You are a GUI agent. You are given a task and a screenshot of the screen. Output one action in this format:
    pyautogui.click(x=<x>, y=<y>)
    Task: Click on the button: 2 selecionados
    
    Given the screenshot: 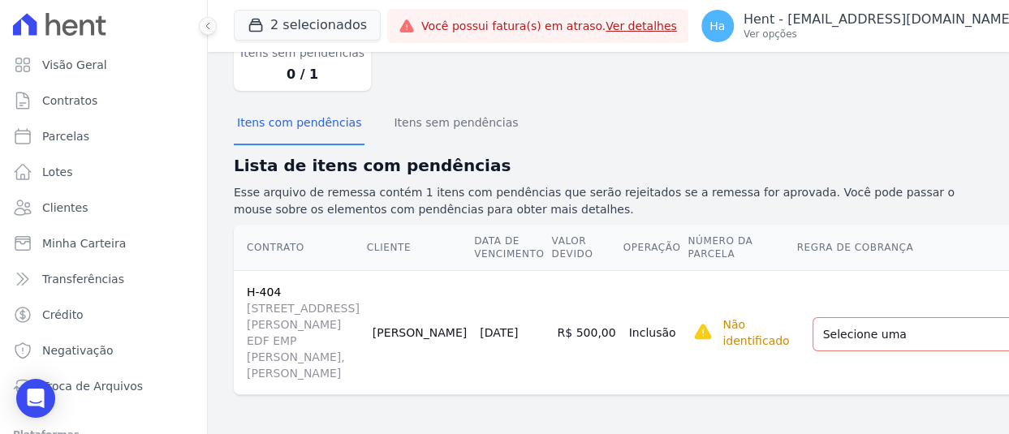 What is the action you would take?
    pyautogui.click(x=307, y=25)
    